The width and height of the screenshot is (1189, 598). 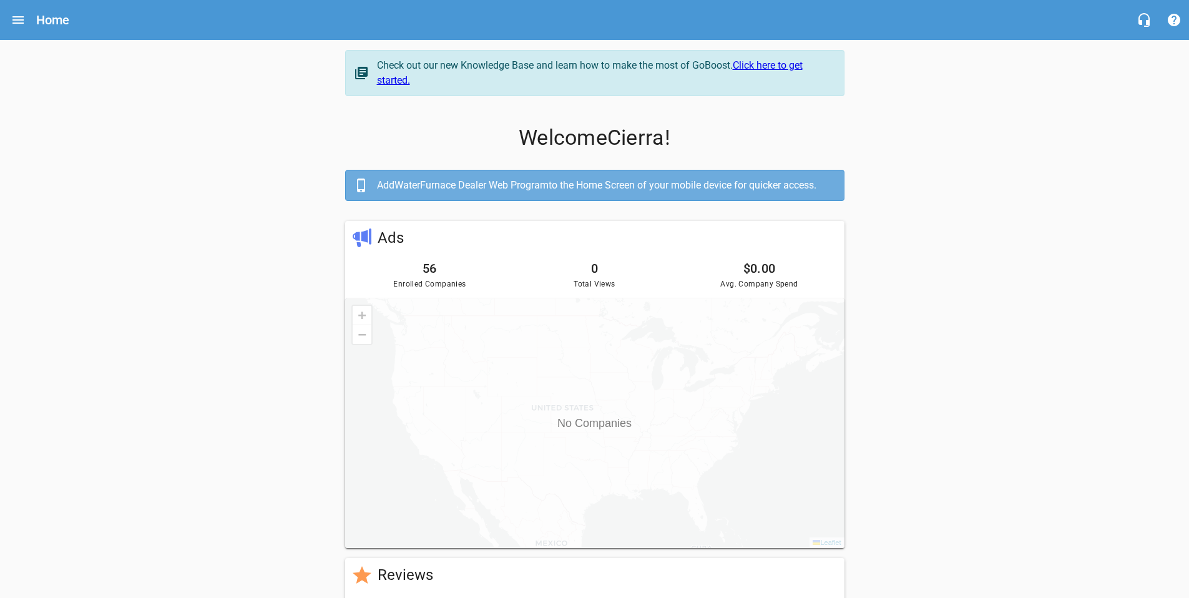 I want to click on h6: $0.00, so click(x=759, y=268).